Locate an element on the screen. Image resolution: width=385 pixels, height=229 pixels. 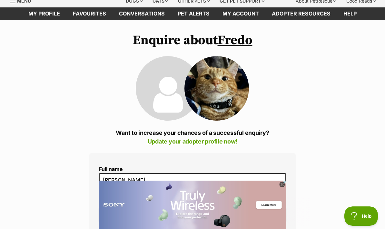
img: Fredo is located at coordinates (217, 88).